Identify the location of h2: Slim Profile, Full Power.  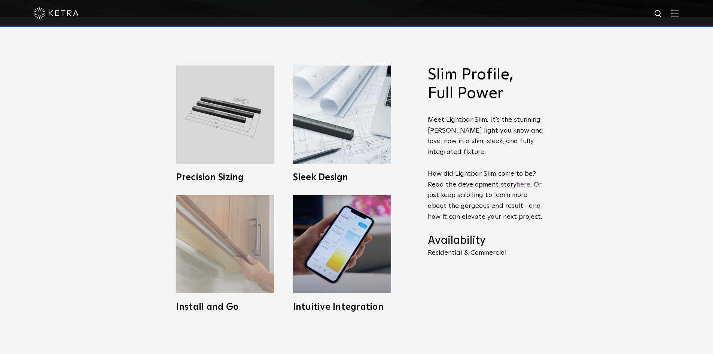
(486, 84).